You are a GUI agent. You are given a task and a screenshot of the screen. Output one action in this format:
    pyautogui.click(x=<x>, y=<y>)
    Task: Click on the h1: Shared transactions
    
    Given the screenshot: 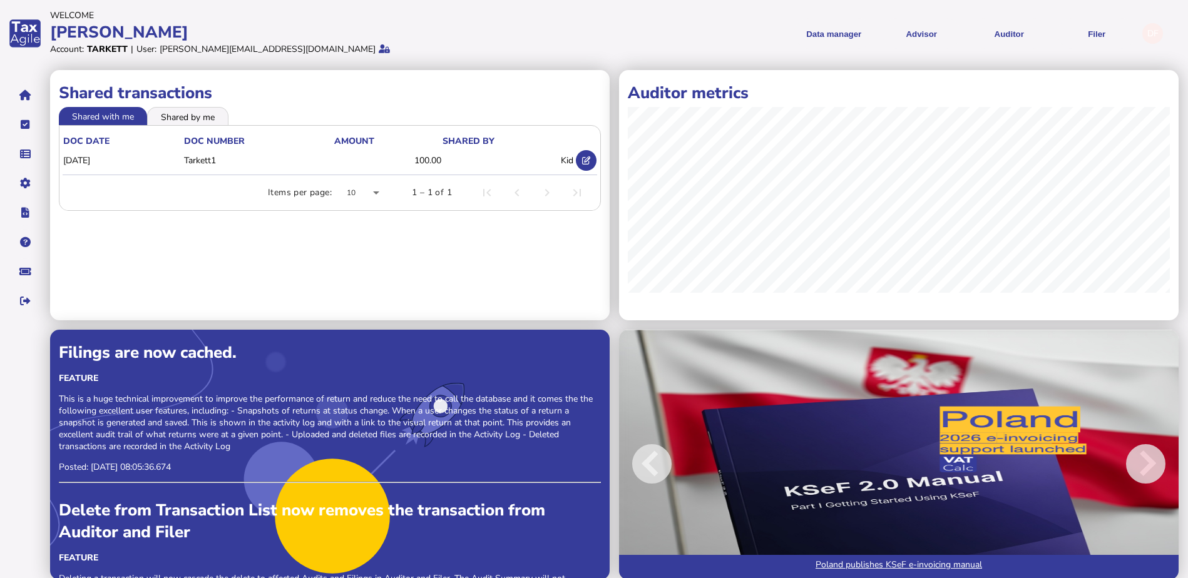 What is the action you would take?
    pyautogui.click(x=330, y=93)
    